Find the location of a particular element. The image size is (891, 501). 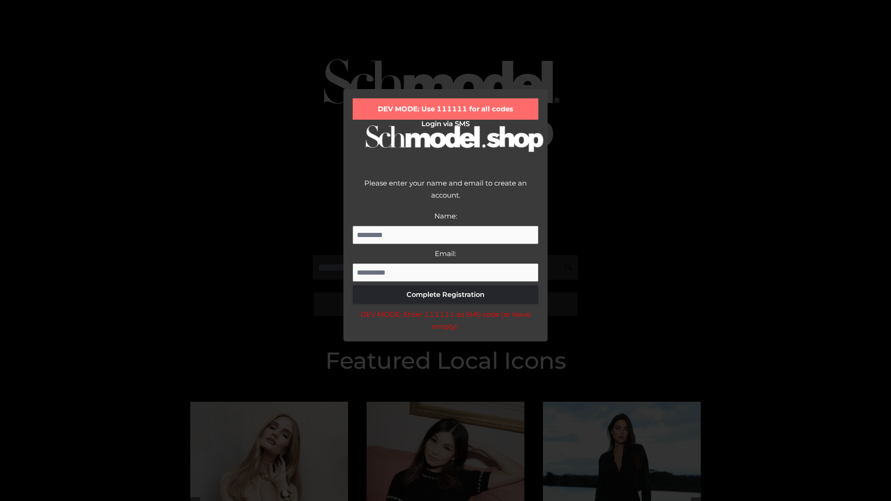

div: DEV MODE: Use 111111 for all codes is located at coordinates (446, 109).